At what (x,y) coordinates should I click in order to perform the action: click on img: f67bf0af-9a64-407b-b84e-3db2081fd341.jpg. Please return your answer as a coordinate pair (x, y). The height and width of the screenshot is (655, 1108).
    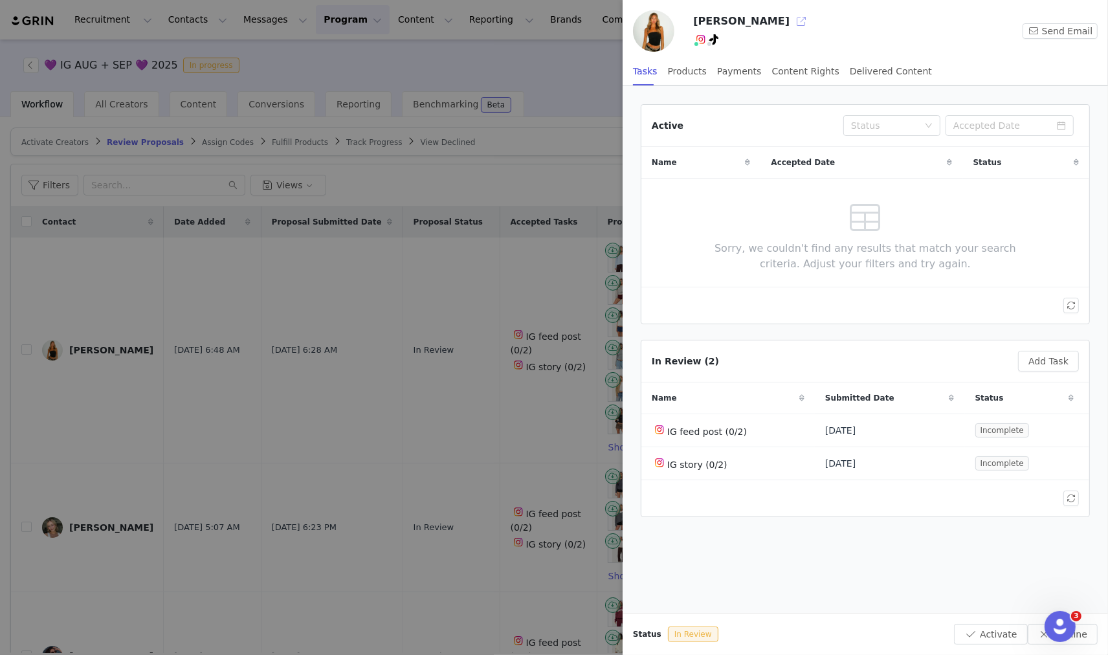
    Looking at the image, I should click on (654, 31).